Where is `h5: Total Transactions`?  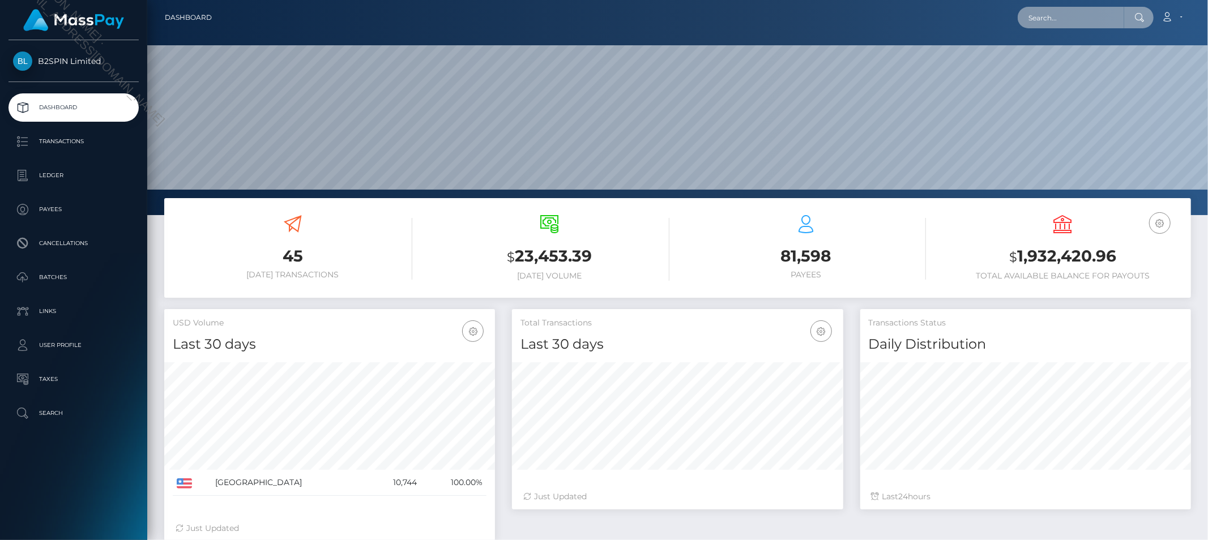 h5: Total Transactions is located at coordinates (677, 323).